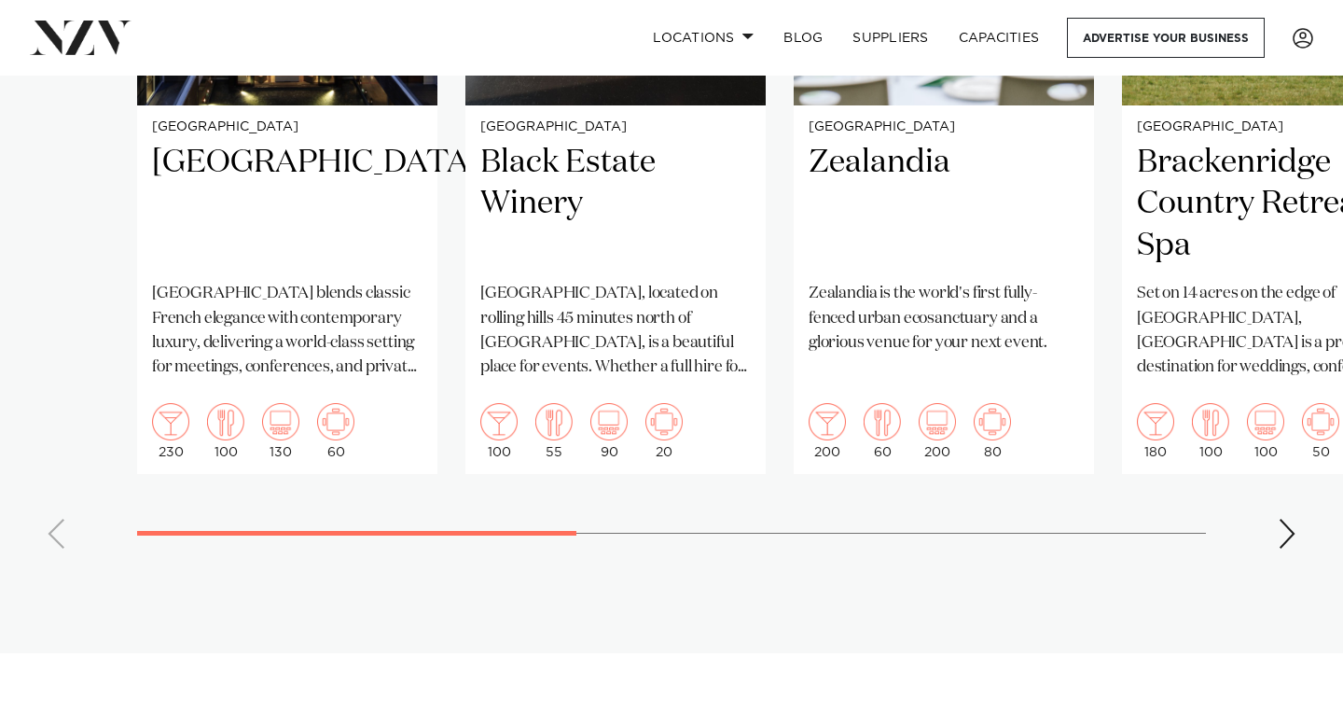  I want to click on a: Capacities, so click(999, 37).